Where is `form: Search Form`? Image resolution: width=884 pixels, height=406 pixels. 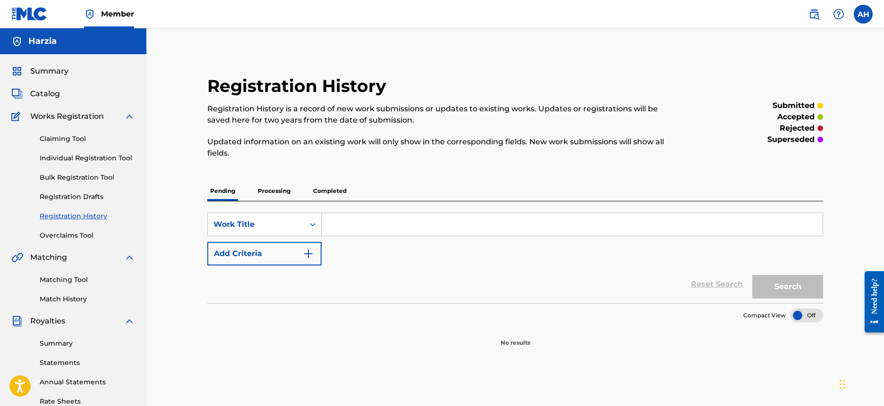
form: Search Form is located at coordinates (515, 258).